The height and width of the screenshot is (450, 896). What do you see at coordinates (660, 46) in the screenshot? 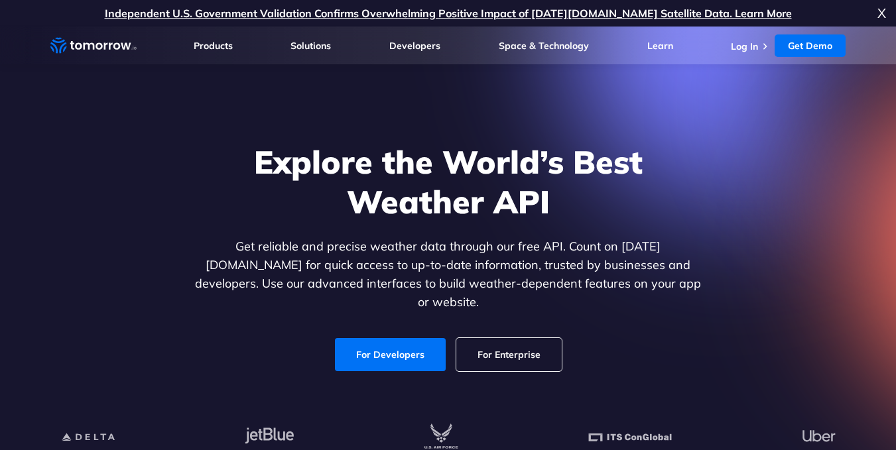
I see `a: Learn` at bounding box center [660, 46].